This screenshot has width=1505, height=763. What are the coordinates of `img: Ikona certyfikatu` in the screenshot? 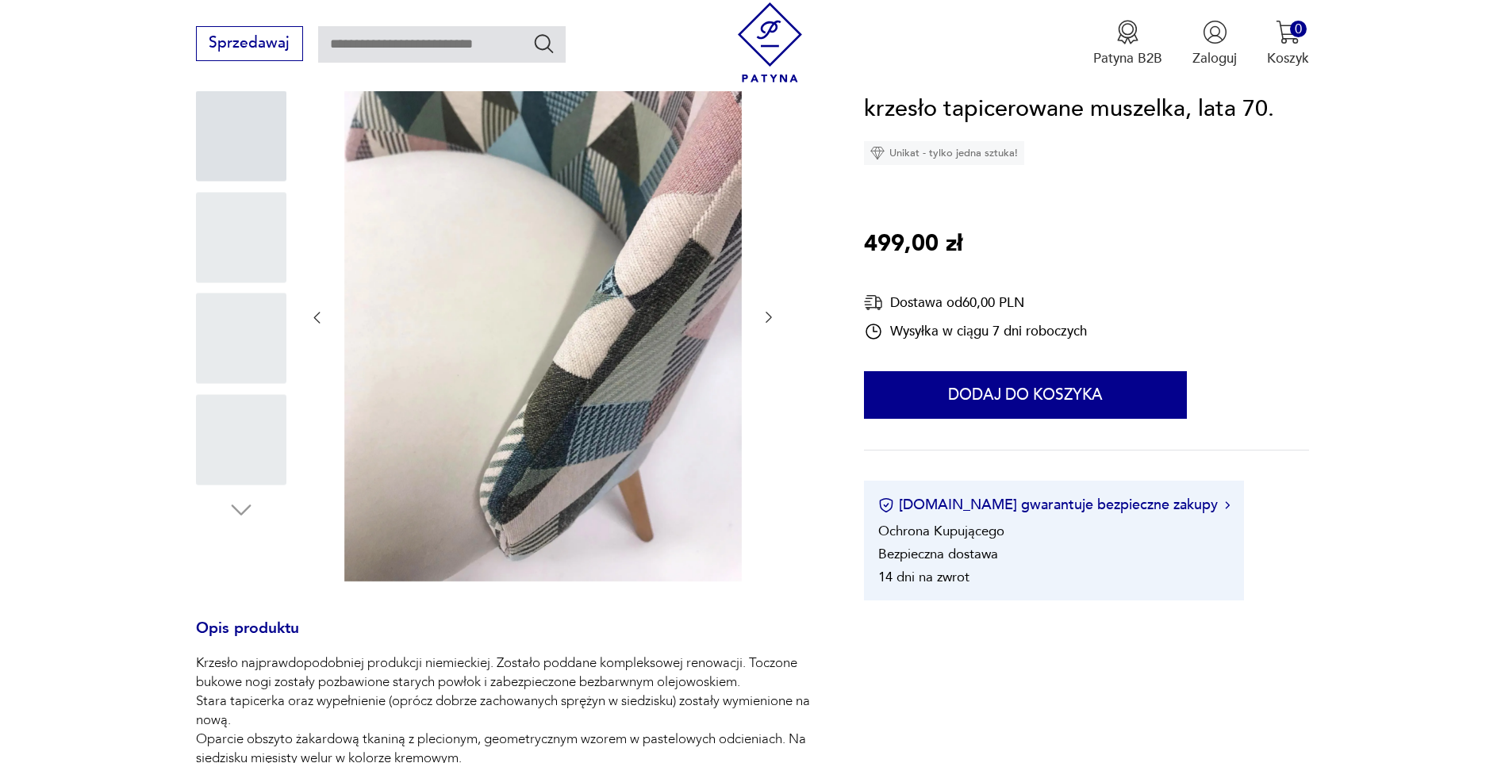 It's located at (886, 505).